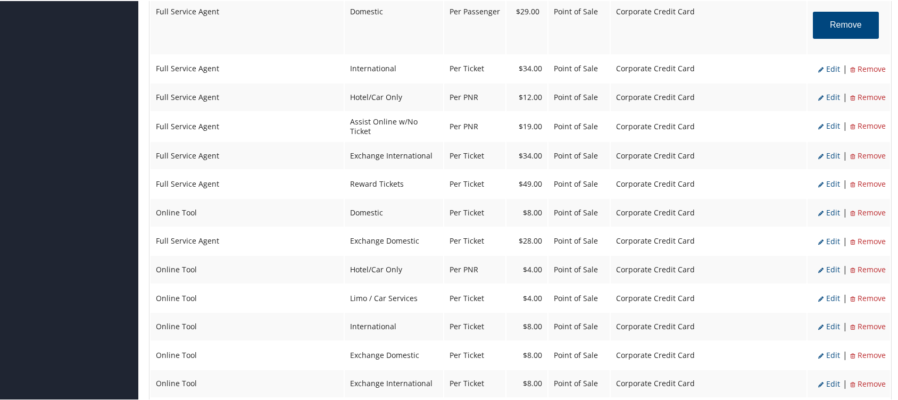 The image size is (898, 400). Describe the element at coordinates (394, 326) in the screenshot. I see `td: International` at that location.